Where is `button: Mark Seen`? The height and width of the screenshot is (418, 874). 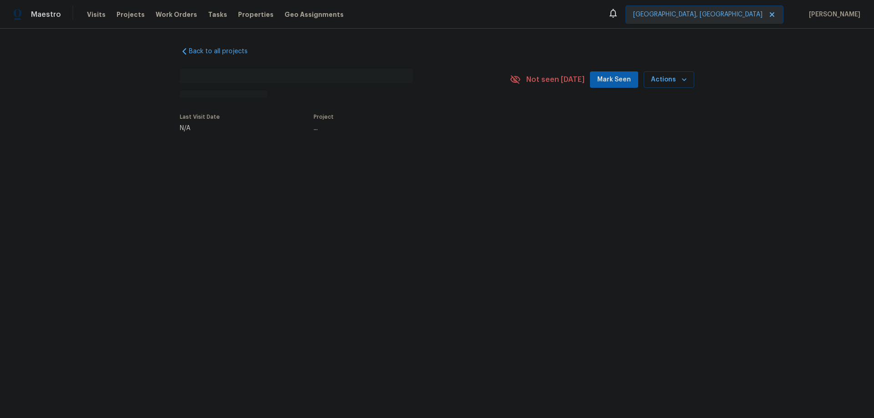 button: Mark Seen is located at coordinates (614, 80).